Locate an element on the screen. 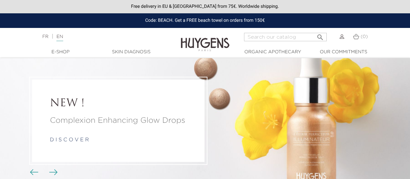 This screenshot has width=410, height=179. a: Our commitments is located at coordinates (343, 52).